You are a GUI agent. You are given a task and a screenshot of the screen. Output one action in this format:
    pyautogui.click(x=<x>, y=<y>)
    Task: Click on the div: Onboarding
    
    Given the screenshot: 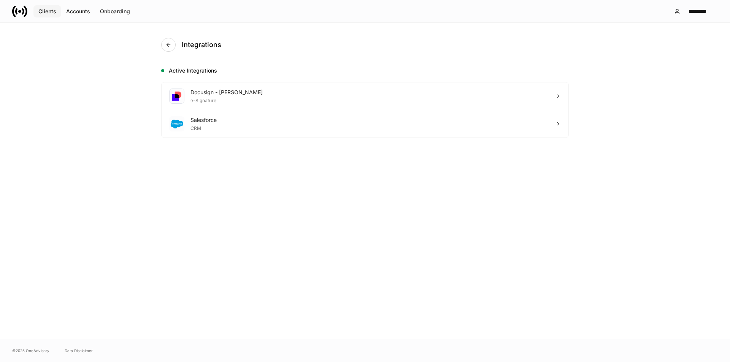 What is the action you would take?
    pyautogui.click(x=115, y=11)
    